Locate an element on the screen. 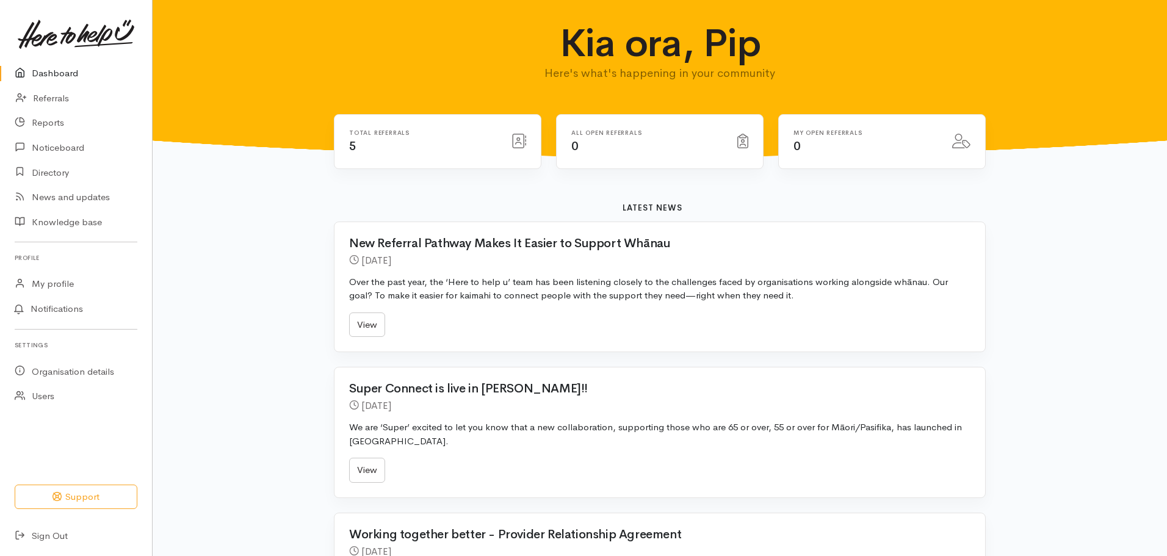 This screenshot has width=1167, height=556. p: Here's what's happening in your community is located at coordinates (660, 73).